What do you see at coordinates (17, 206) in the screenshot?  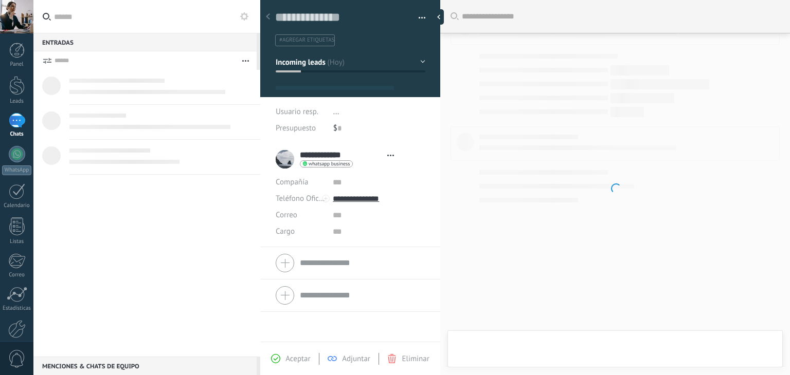 I see `div: Calendario` at bounding box center [17, 206].